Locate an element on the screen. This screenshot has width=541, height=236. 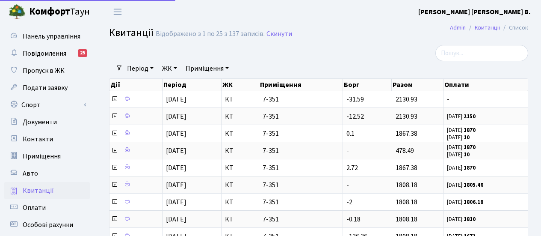
a: Admin is located at coordinates (457, 27).